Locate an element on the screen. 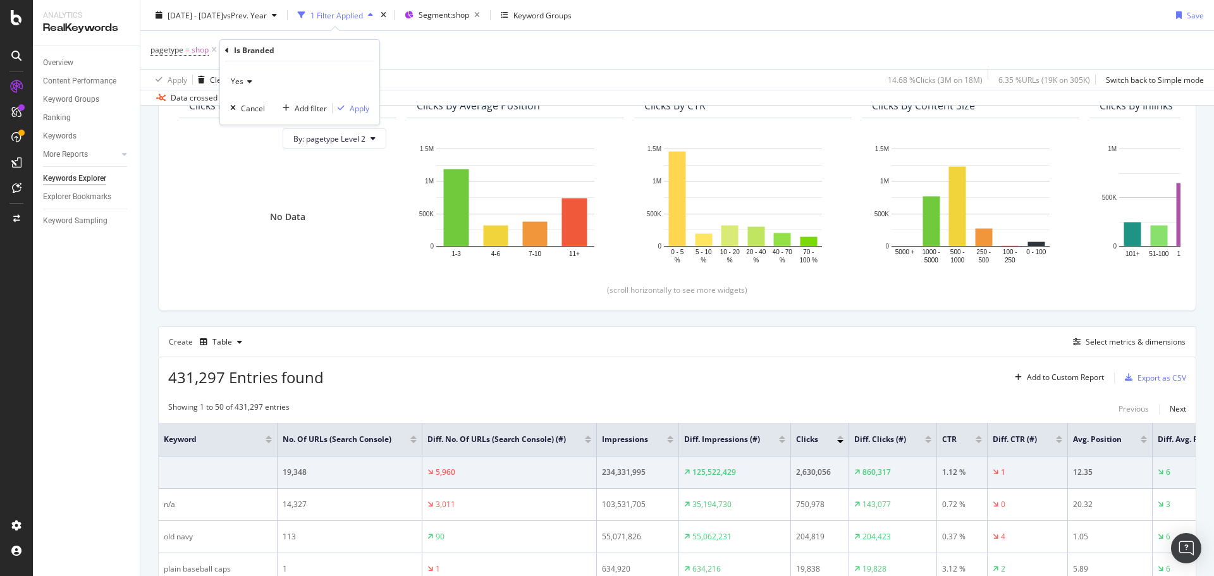 Image resolution: width=1214 pixels, height=576 pixels. div: 3.12 % is located at coordinates (961, 569).